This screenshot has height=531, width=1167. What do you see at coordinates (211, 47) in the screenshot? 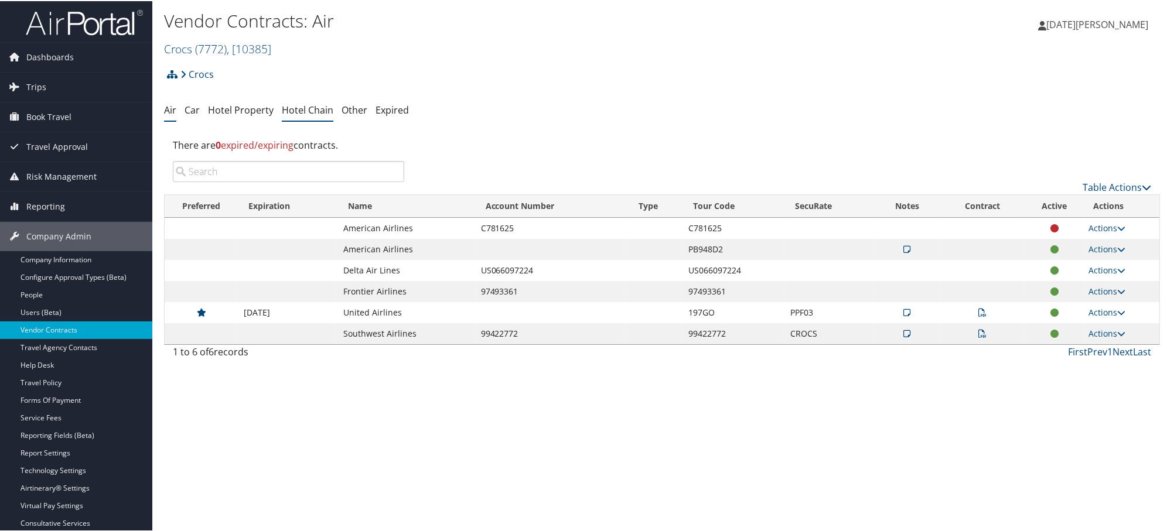
I see `span: ( 7772 )` at bounding box center [211, 47].